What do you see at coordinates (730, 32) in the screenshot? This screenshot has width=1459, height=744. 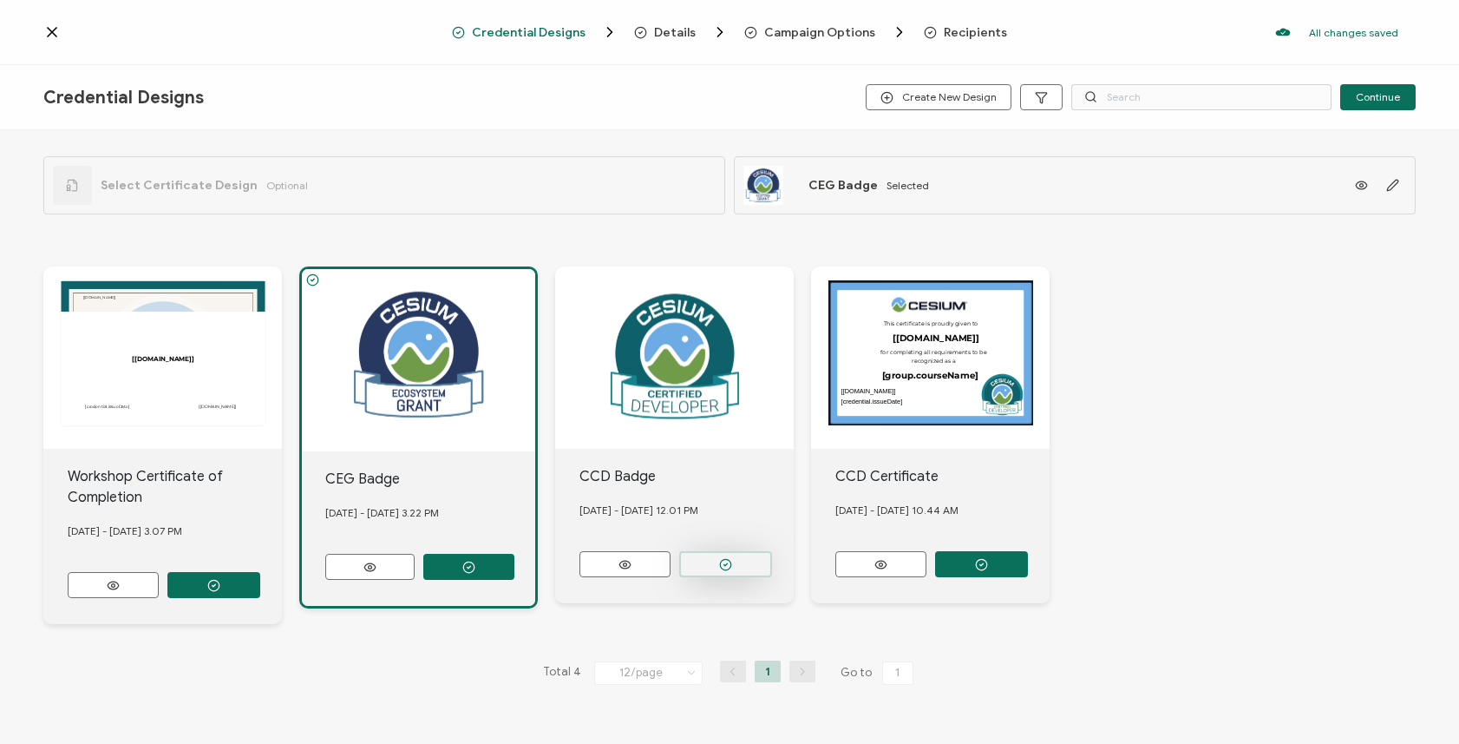 I see `div: Breadcrumb` at bounding box center [730, 32].